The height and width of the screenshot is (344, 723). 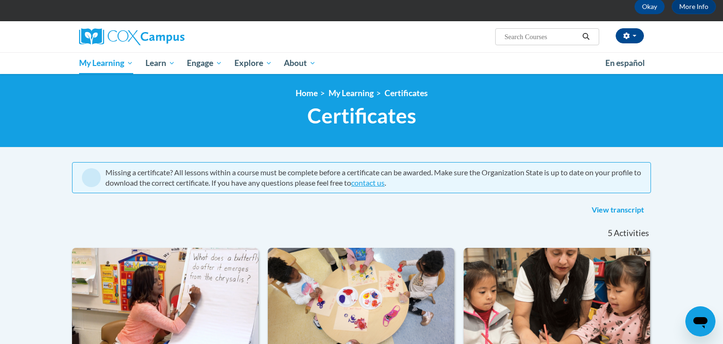 What do you see at coordinates (362, 115) in the screenshot?
I see `span: Certificates` at bounding box center [362, 115].